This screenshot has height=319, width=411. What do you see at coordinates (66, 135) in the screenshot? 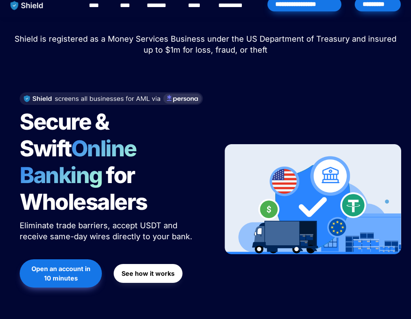
I see `span: Secure & Swift` at bounding box center [66, 135].